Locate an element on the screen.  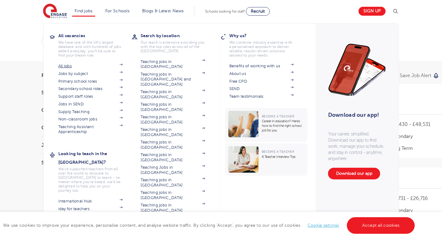
p: We have one of the UK's largest database. and with hundreds of jobs added everyday. you'll be sur... is located at coordinates (90, 49).